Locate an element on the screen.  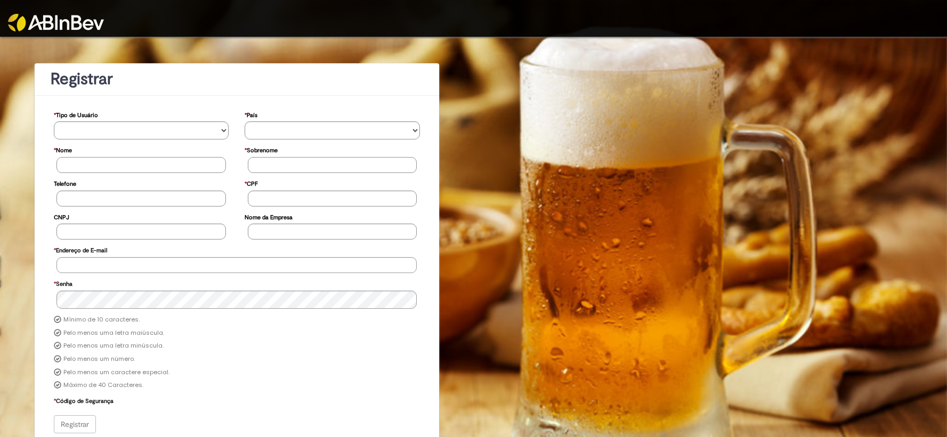
label: Telefone is located at coordinates (65, 183).